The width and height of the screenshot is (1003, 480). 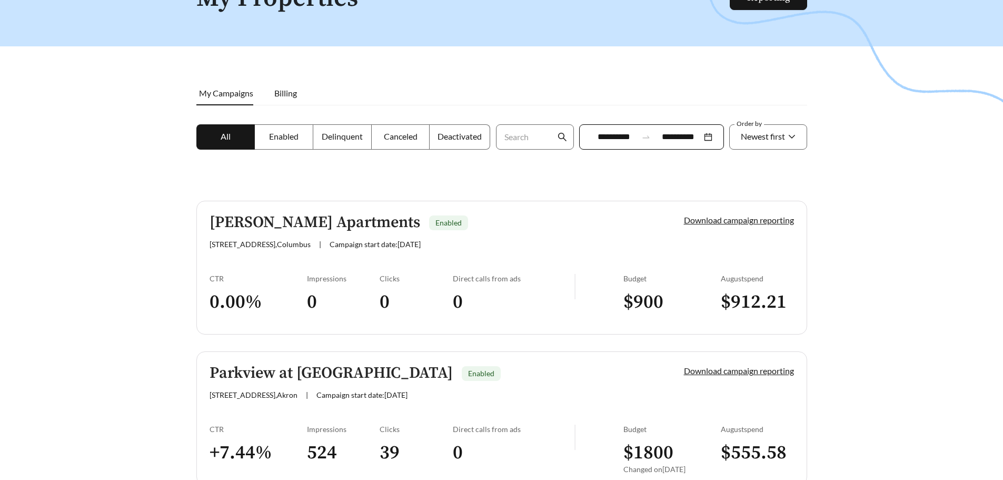 I want to click on span: Deactivated, so click(x=460, y=136).